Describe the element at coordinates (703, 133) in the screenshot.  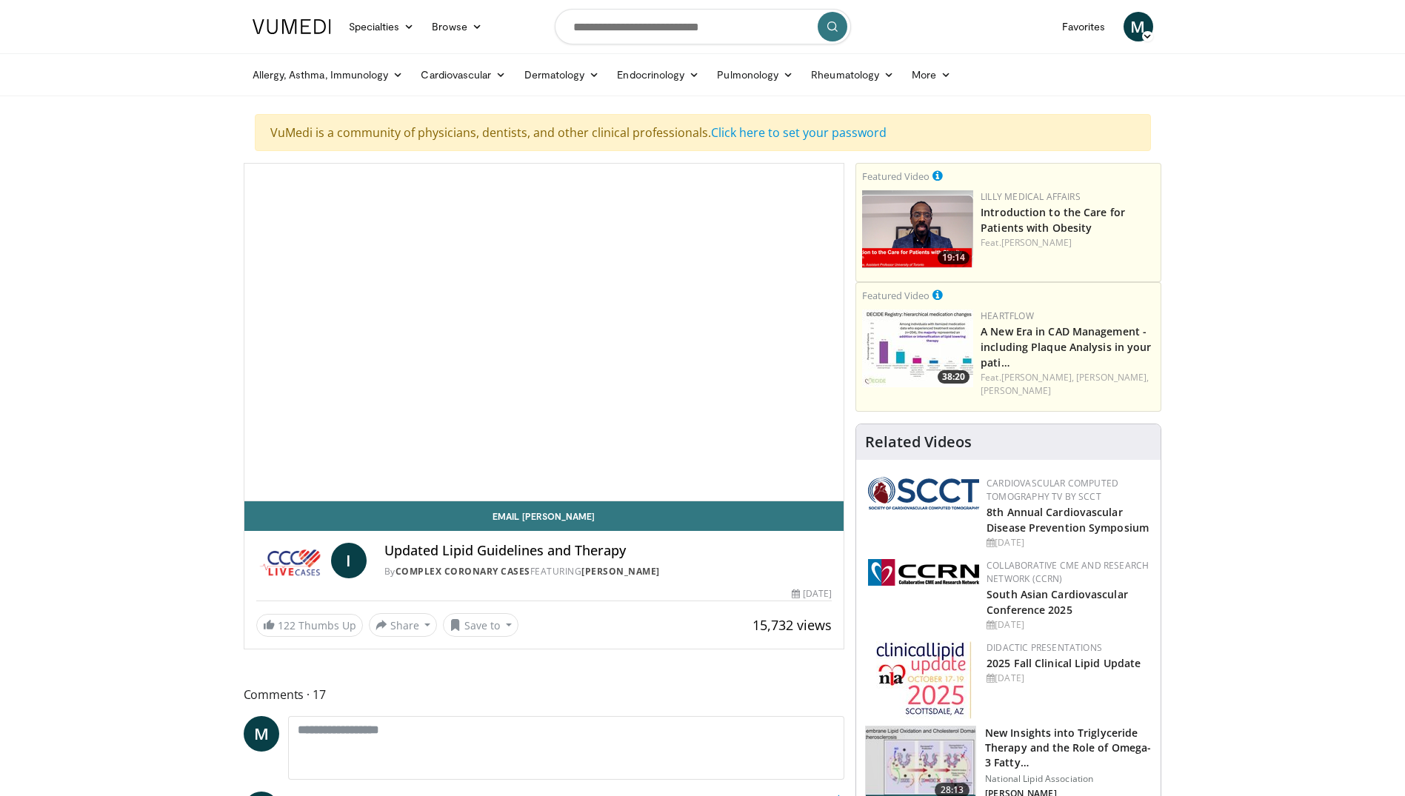
I see `div: VuMedi is a community of physicians, dentists, and other clinical professionals.` at that location.